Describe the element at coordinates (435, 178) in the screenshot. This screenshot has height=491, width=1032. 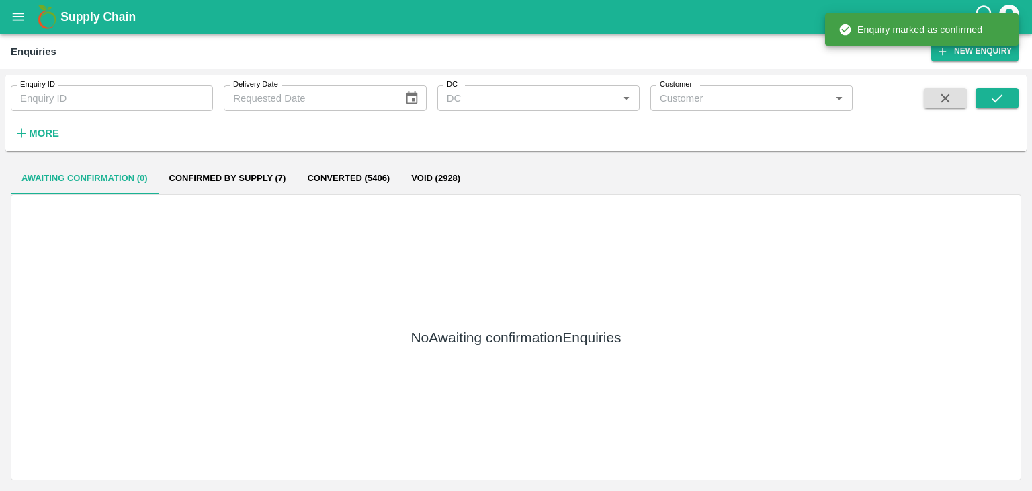
I see `button: Void (2928)` at that location.